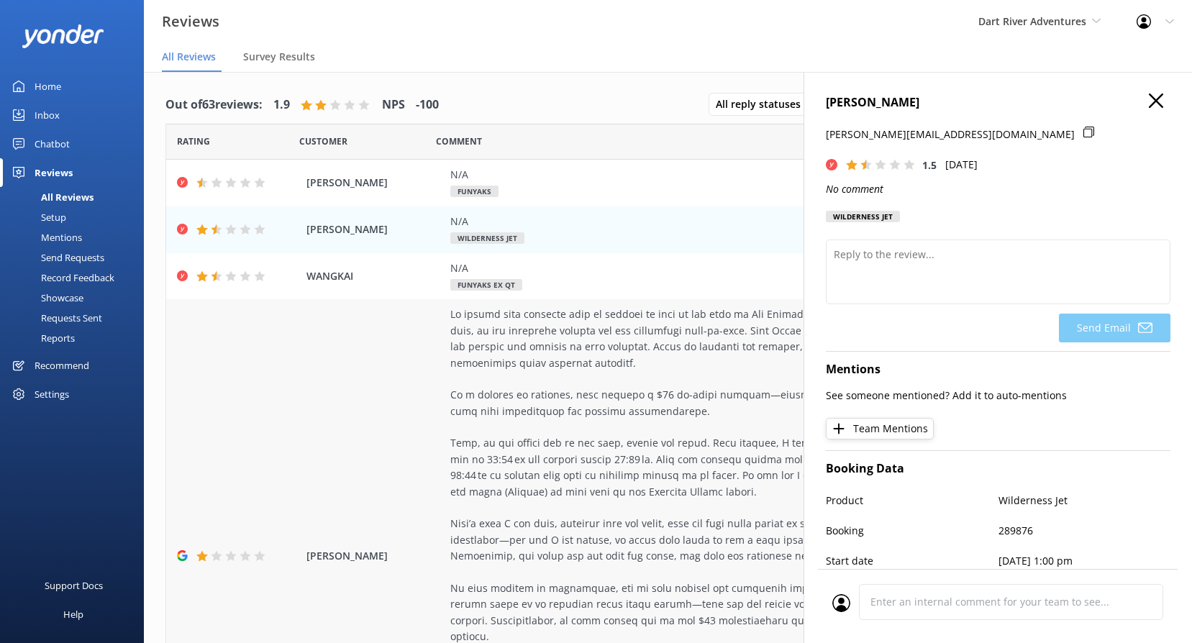  What do you see at coordinates (998, 370) in the screenshot?
I see `h4: Mentions` at bounding box center [998, 370].